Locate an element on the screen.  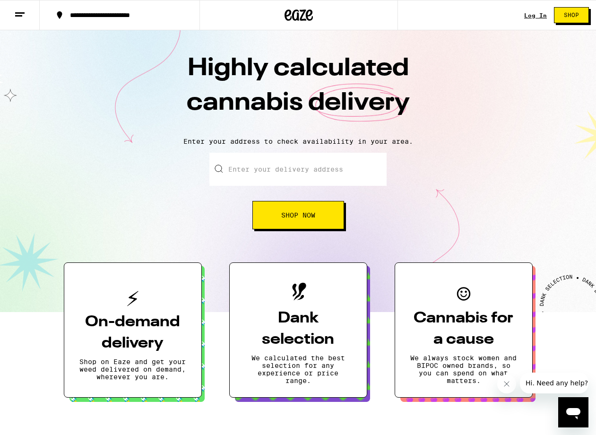
button: Shop Now is located at coordinates (298, 215).